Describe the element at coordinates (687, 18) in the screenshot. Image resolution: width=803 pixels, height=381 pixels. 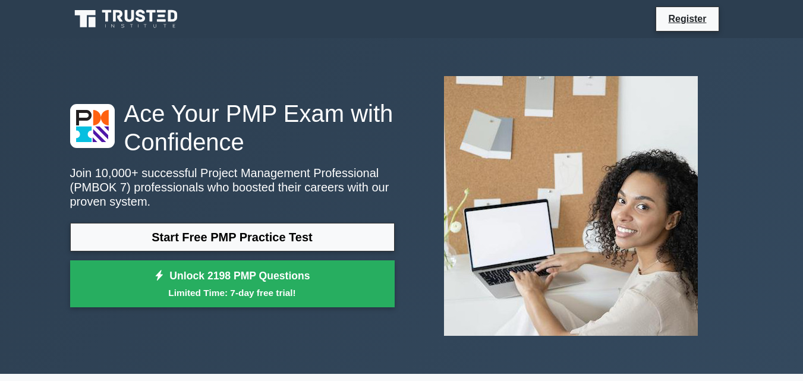
I see `a: Register` at that location.